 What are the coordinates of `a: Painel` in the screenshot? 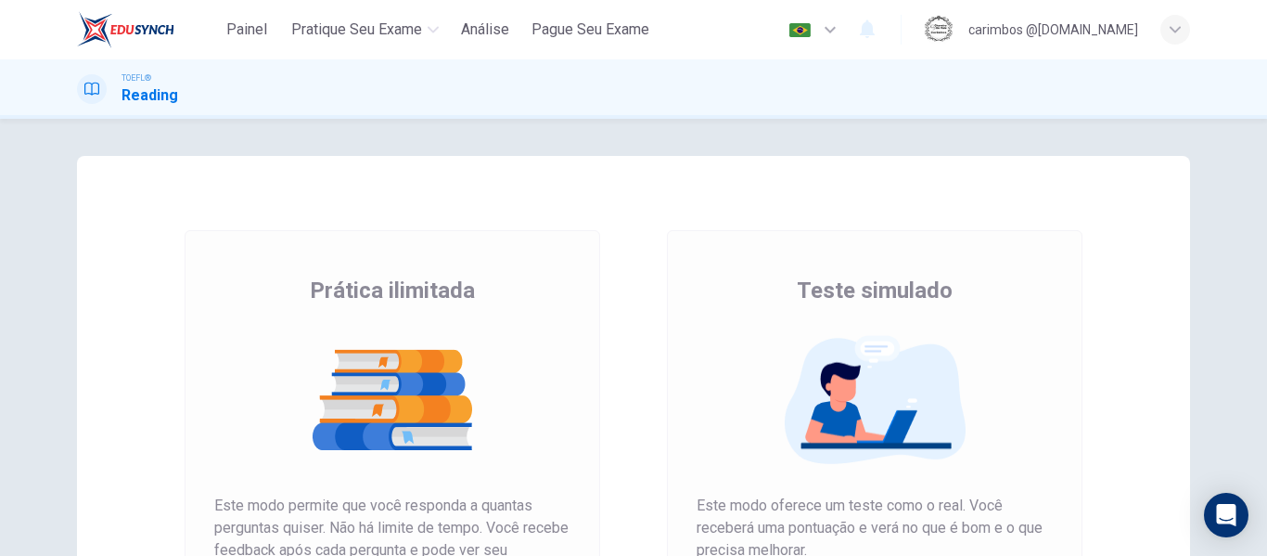 It's located at (247, 30).